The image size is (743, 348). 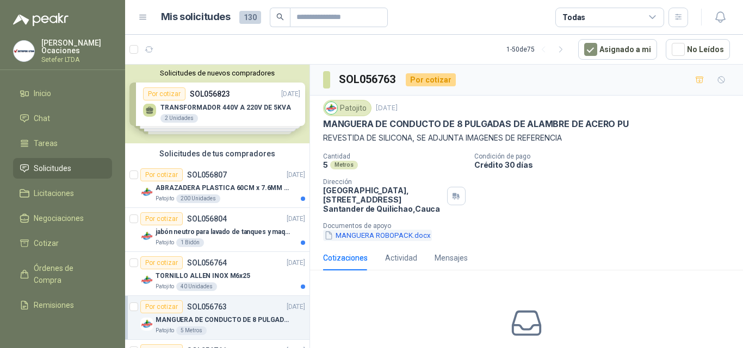 What do you see at coordinates (347, 108) in the screenshot?
I see `div: Patojito` at bounding box center [347, 108].